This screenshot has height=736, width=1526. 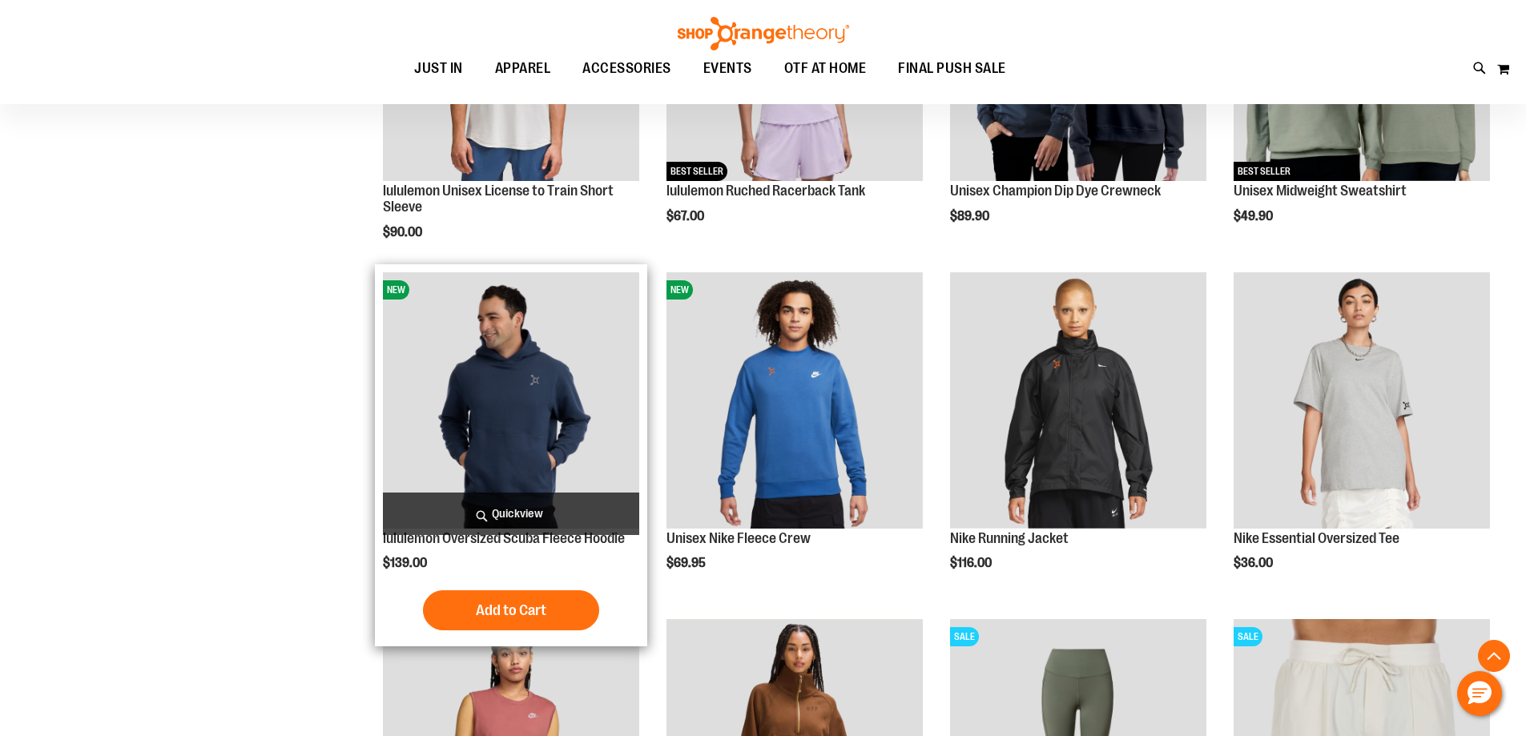 I want to click on span: FINAL PUSH SALE, so click(x=951, y=68).